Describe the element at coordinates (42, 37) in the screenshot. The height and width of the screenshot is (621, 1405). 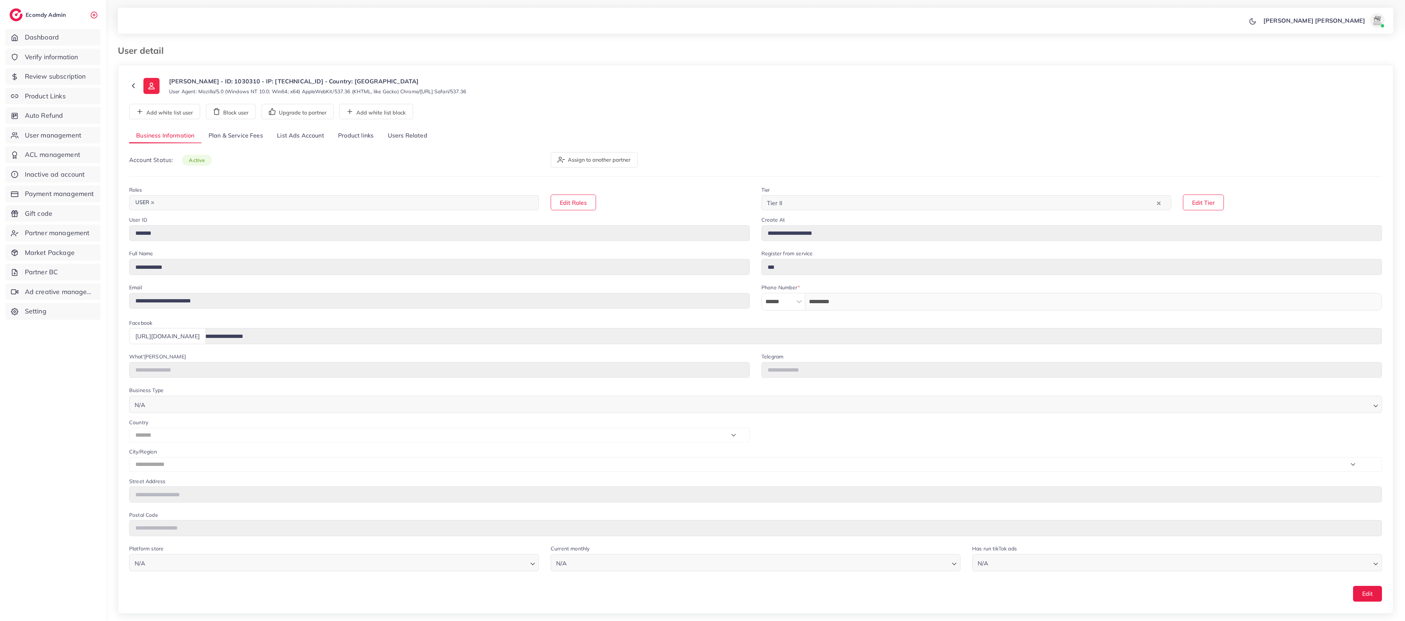
I see `span: Dashboard` at that location.